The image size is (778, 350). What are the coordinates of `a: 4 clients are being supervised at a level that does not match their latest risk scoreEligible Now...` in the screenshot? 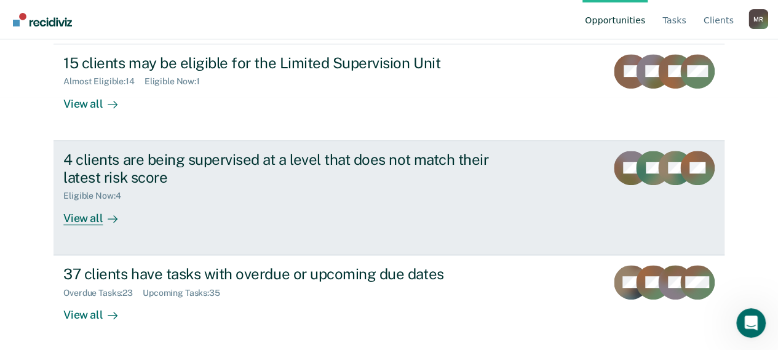 It's located at (389, 198).